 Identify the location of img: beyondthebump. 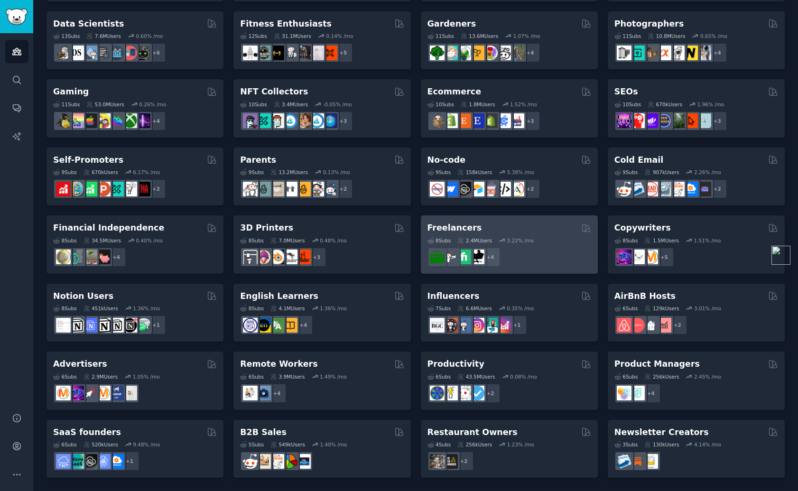
(277, 189).